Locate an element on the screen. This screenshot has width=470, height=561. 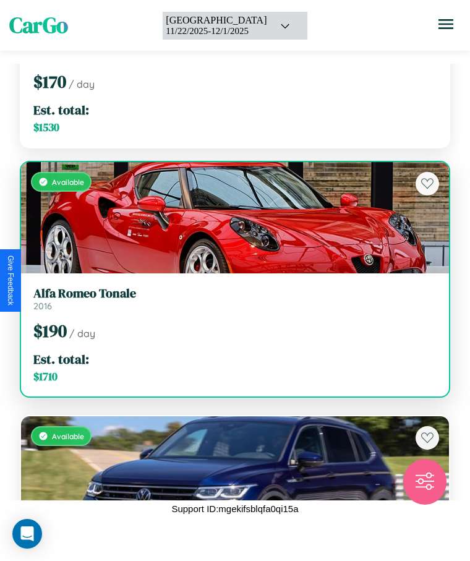
div: Open Intercom Messenger is located at coordinates (27, 534).